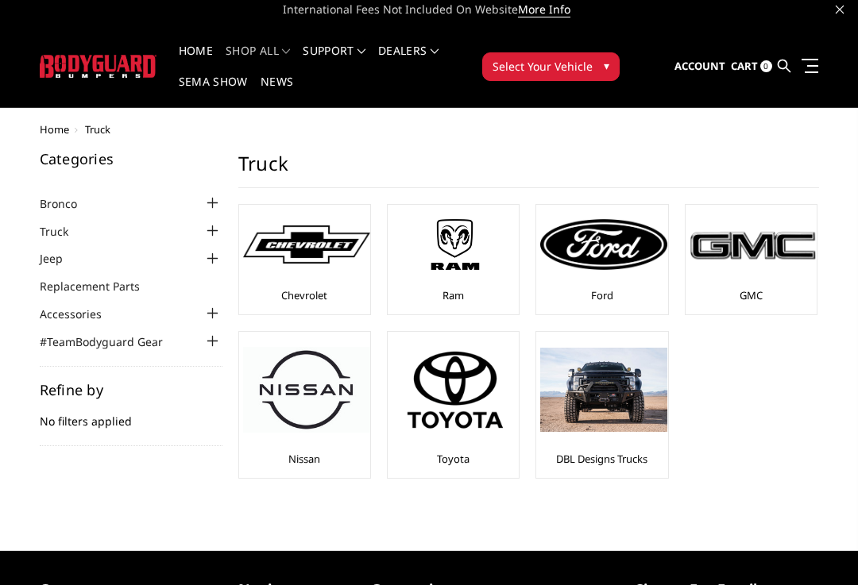 This screenshot has height=585, width=858. I want to click on h5: Categories, so click(131, 159).